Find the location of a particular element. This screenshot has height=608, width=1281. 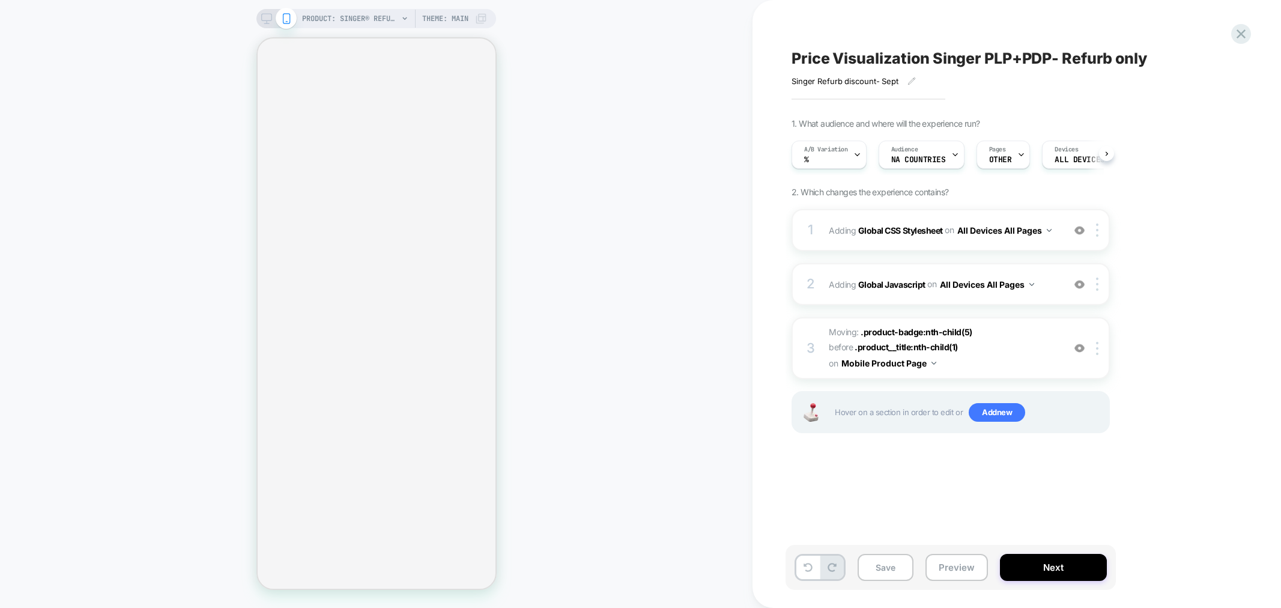

span: ALL DEVICES is located at coordinates (1079, 160).